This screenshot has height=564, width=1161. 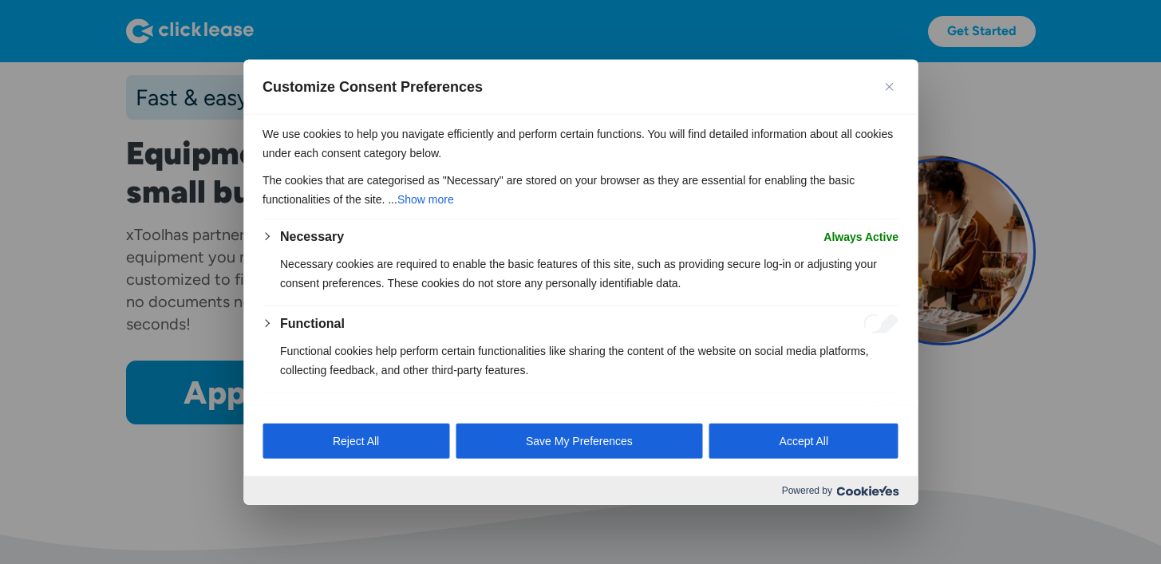 I want to click on input: Enable Functional, so click(x=881, y=323).